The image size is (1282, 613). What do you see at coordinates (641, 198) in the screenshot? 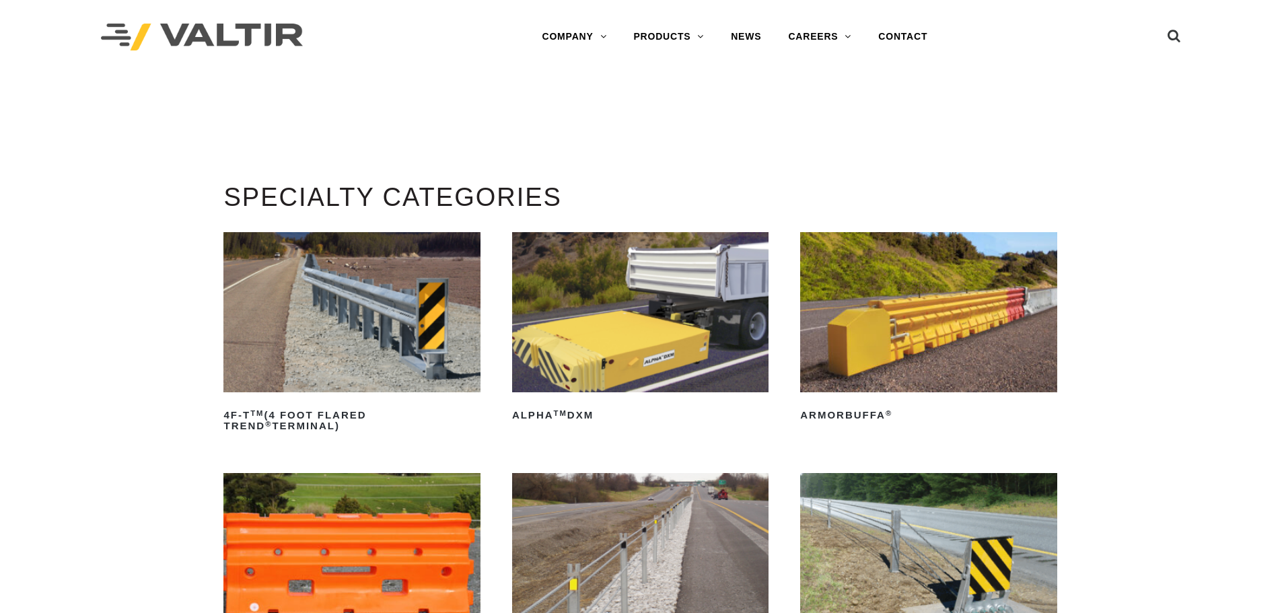
I see `h3: SPECIALTY CATEGORIES` at bounding box center [641, 198].